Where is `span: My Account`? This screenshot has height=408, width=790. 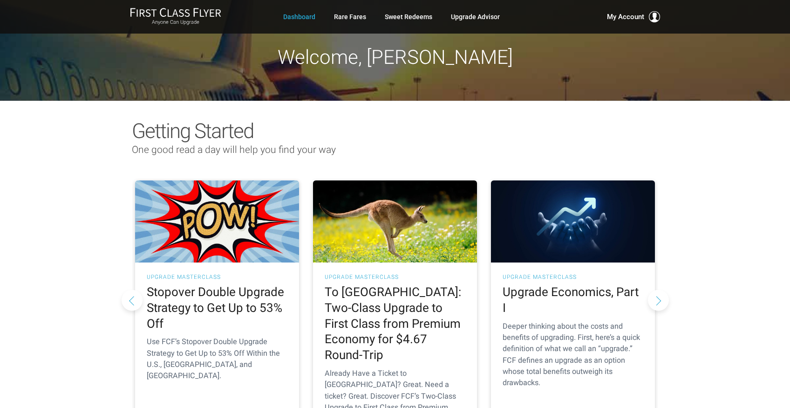
span: My Account is located at coordinates (626, 17).